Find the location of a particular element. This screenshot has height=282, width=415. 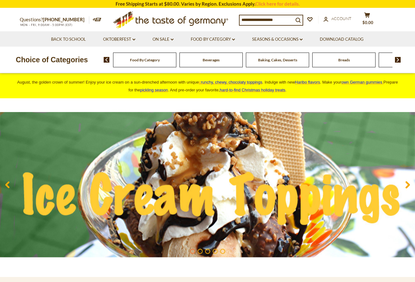

a: hard-to-find Christmas holiday treats is located at coordinates (253, 90).